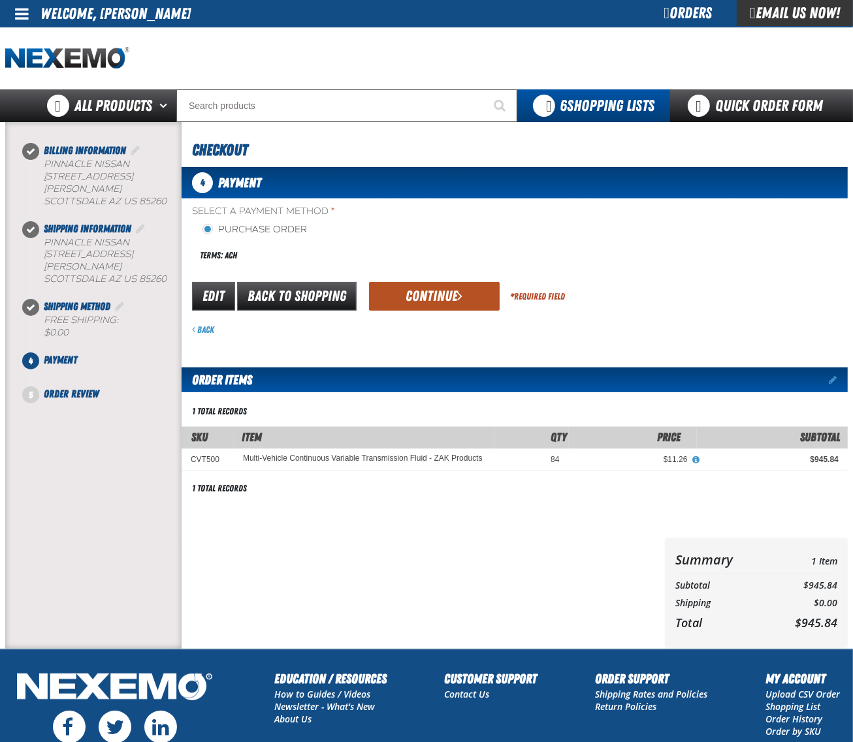  I want to click on td: $945.84, so click(803, 586).